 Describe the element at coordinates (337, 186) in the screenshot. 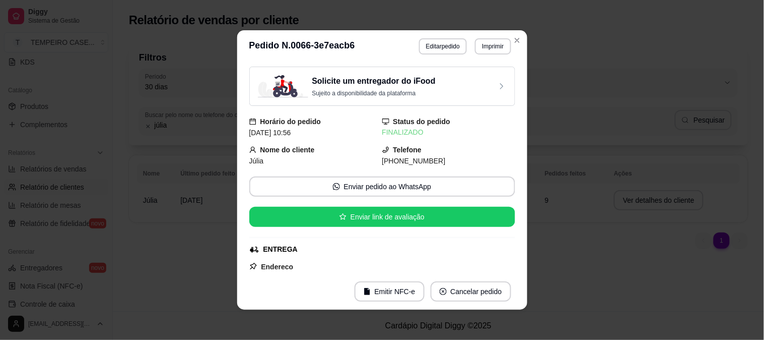

I see `span: whats-app` at that location.